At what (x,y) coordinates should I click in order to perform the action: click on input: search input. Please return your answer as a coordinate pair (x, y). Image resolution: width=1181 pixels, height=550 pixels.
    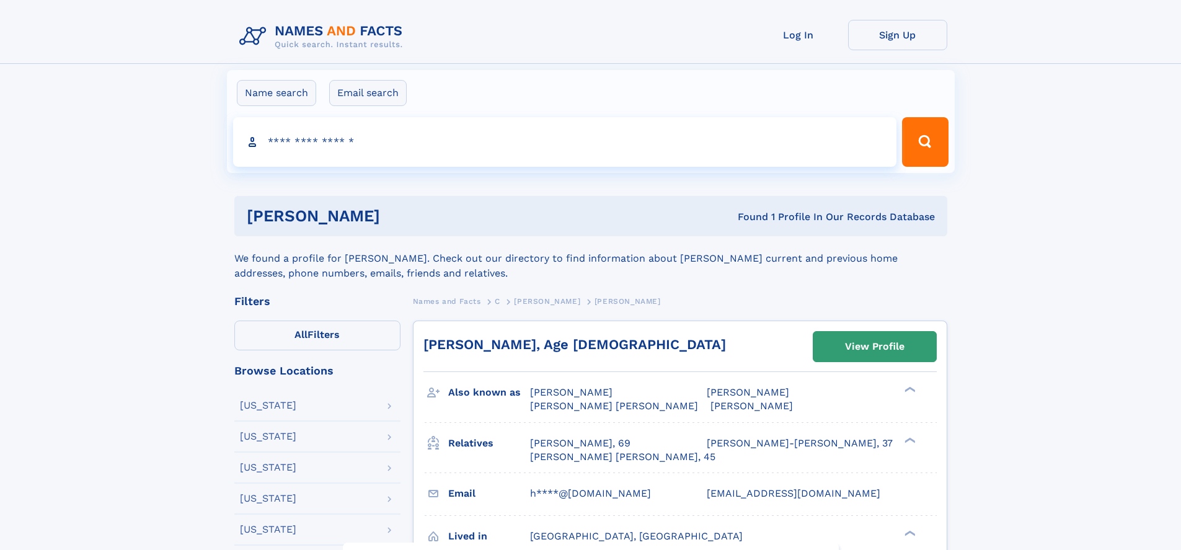
    Looking at the image, I should click on (565, 142).